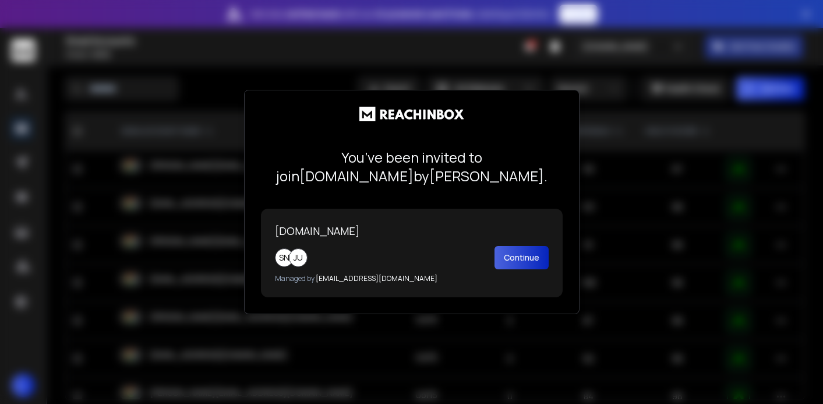 Image resolution: width=823 pixels, height=404 pixels. Describe the element at coordinates (522, 258) in the screenshot. I see `button: Continue` at that location.